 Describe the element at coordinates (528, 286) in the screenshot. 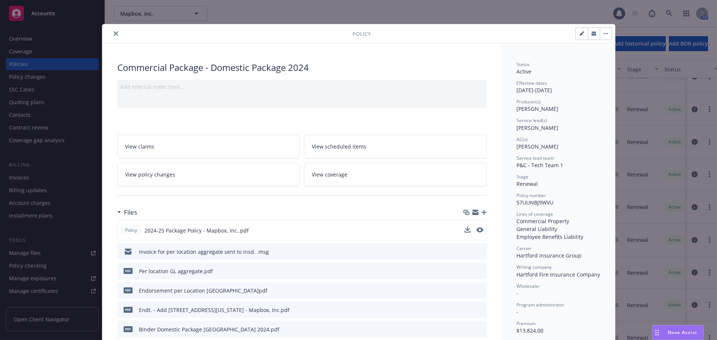

I see `span: Wholesaler` at that location.